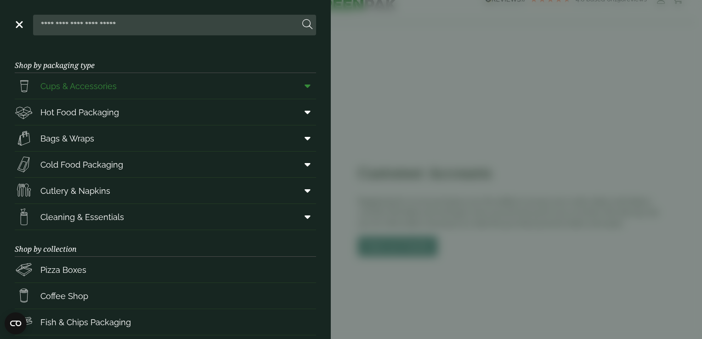  I want to click on button: Open CMP widget, so click(16, 324).